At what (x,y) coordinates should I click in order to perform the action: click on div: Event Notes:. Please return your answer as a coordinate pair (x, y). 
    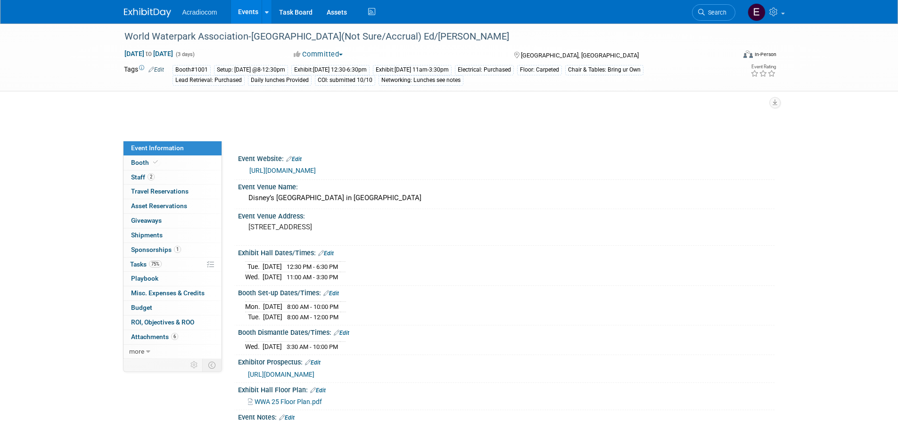
    Looking at the image, I should click on (506, 417).